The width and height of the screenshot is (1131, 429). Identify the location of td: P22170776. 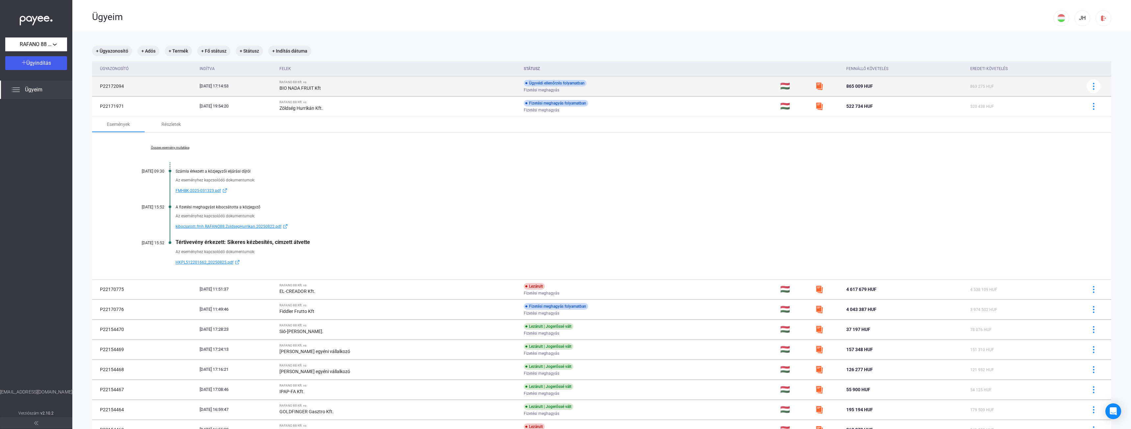
(144, 309).